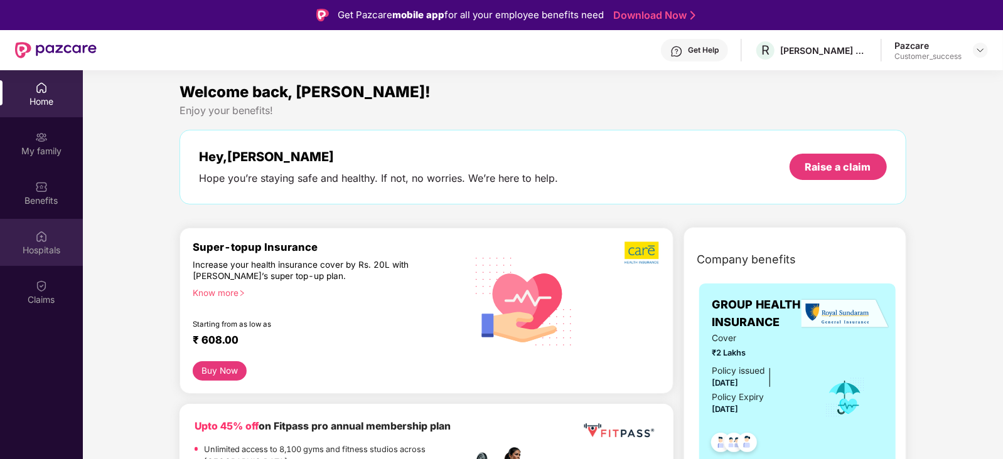  What do you see at coordinates (323, 341) in the screenshot?
I see `div: ₹ 608.00` at bounding box center [323, 341].